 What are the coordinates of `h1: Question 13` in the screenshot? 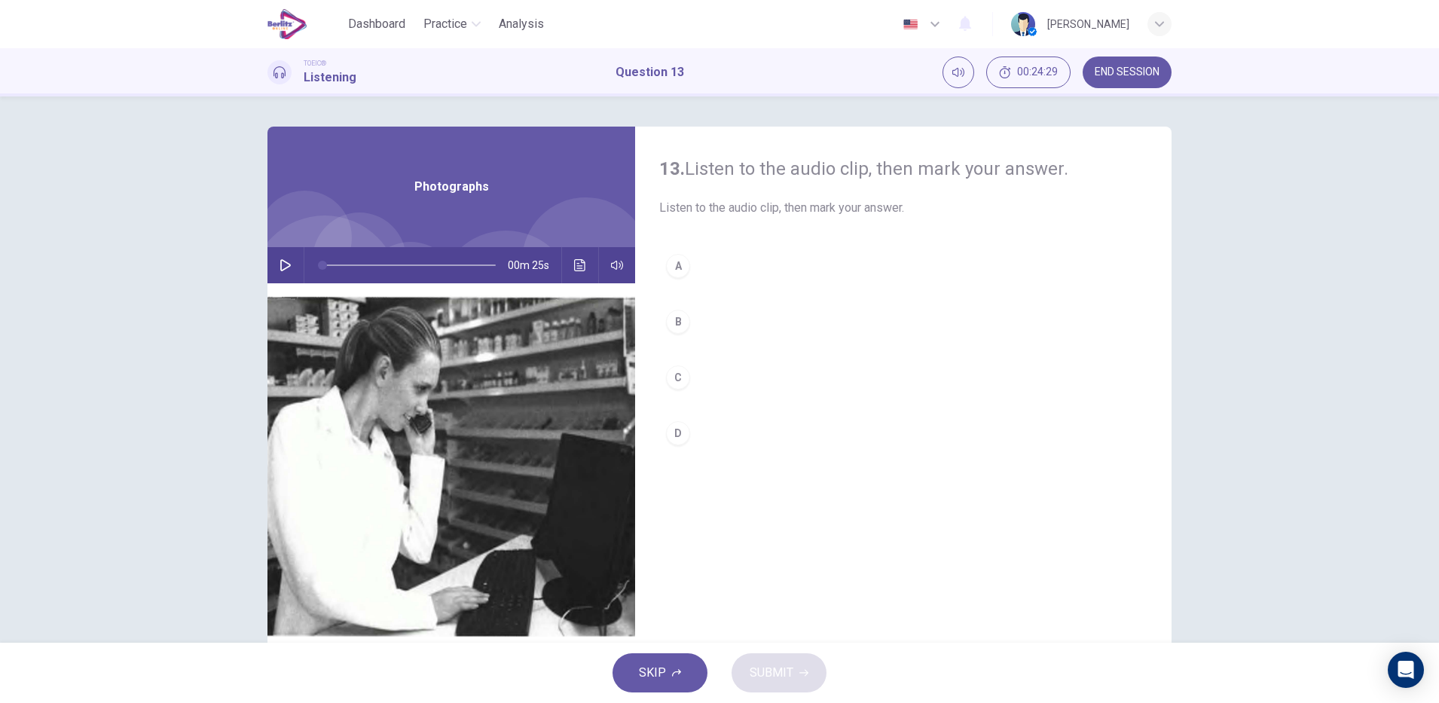 It's located at (649, 72).